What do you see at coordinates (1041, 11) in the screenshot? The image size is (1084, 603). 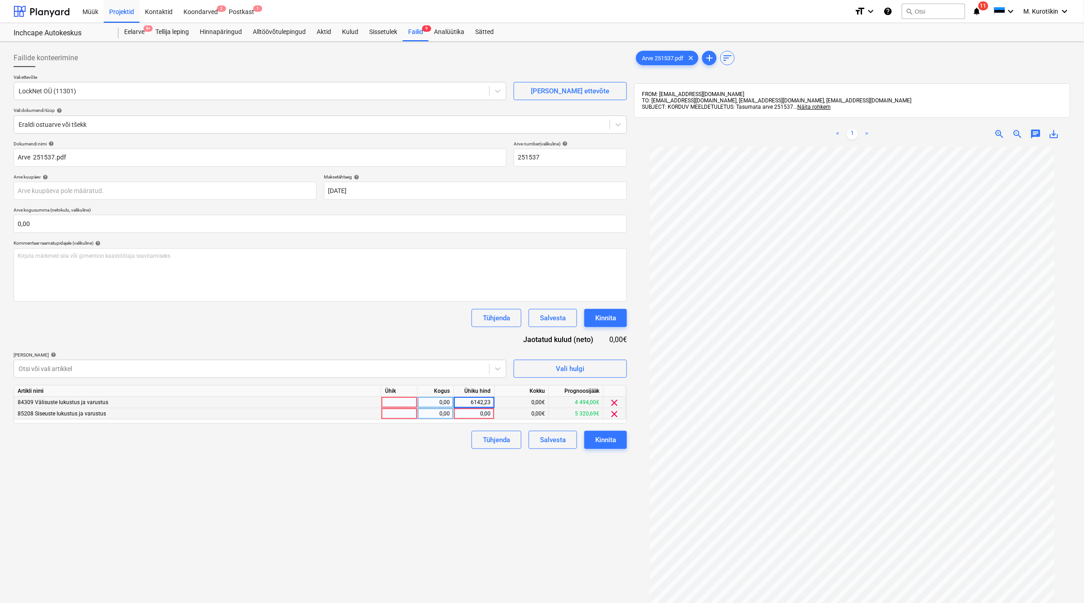 I see `span: M. Kurotškin` at bounding box center [1041, 11].